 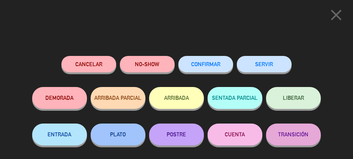 I want to click on span: LIBERAR, so click(x=293, y=97).